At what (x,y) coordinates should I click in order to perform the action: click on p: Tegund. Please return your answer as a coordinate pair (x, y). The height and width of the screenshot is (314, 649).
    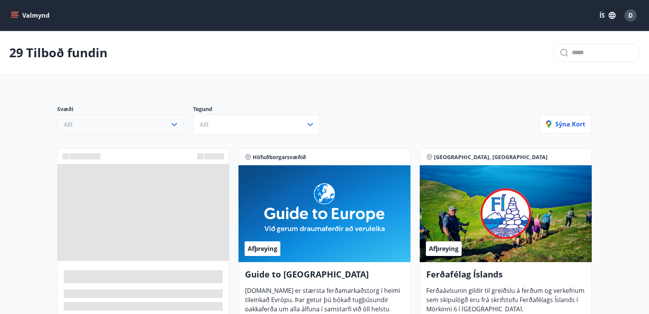
    Looking at the image, I should click on (261, 110).